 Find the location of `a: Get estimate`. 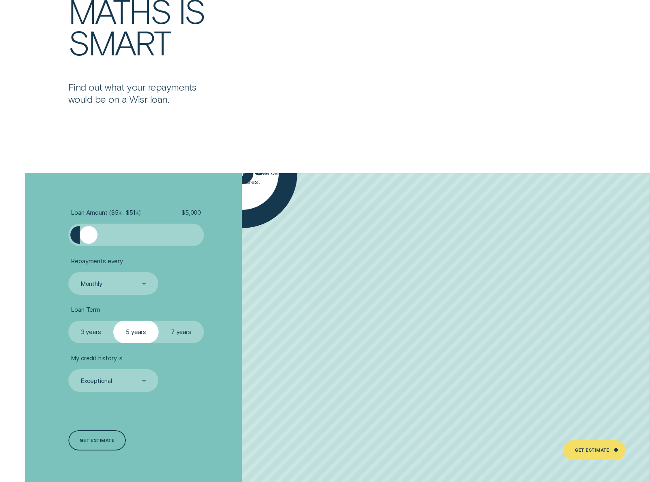

a: Get estimate is located at coordinates (97, 440).